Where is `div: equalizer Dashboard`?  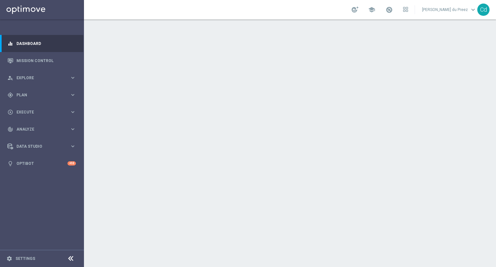
div: equalizer Dashboard is located at coordinates (42, 44).